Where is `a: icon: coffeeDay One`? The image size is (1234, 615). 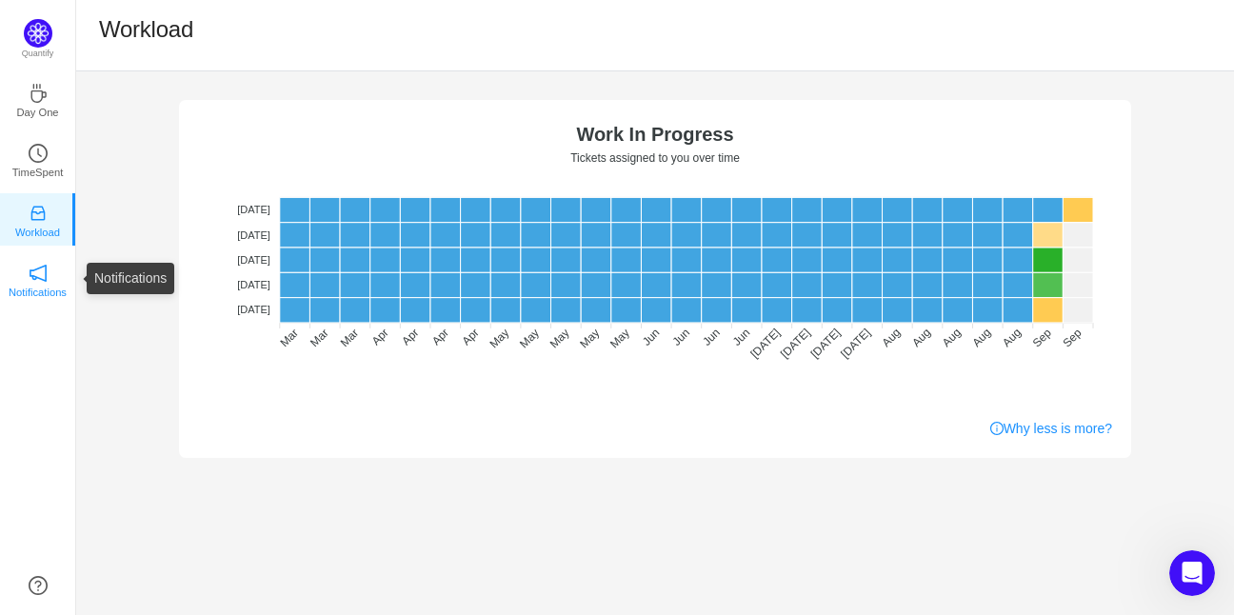 a: icon: coffeeDay One is located at coordinates (38, 99).